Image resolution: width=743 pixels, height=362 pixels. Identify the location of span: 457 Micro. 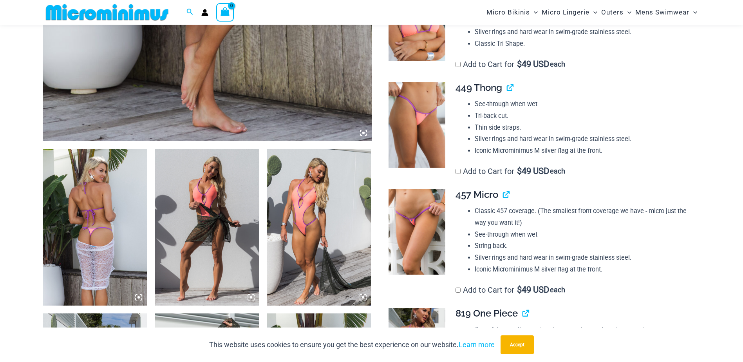
(477, 194).